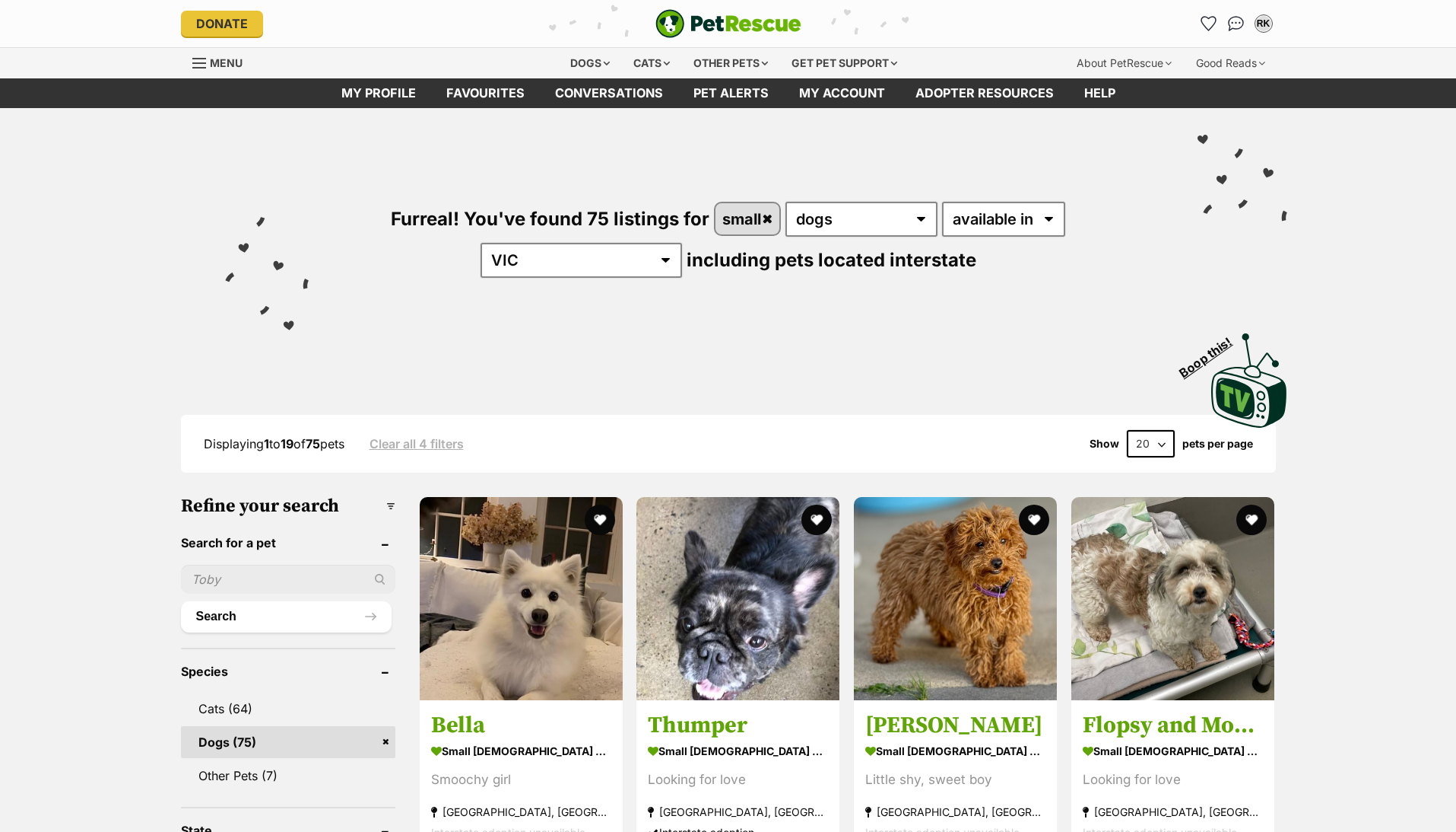 Image resolution: width=1456 pixels, height=832 pixels. What do you see at coordinates (652, 63) in the screenshot?
I see `div: Cats` at bounding box center [652, 63].